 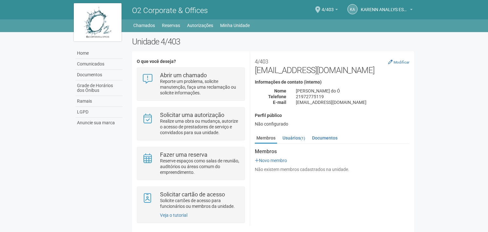 I want to click on h4: Perfil público, so click(x=332, y=116).